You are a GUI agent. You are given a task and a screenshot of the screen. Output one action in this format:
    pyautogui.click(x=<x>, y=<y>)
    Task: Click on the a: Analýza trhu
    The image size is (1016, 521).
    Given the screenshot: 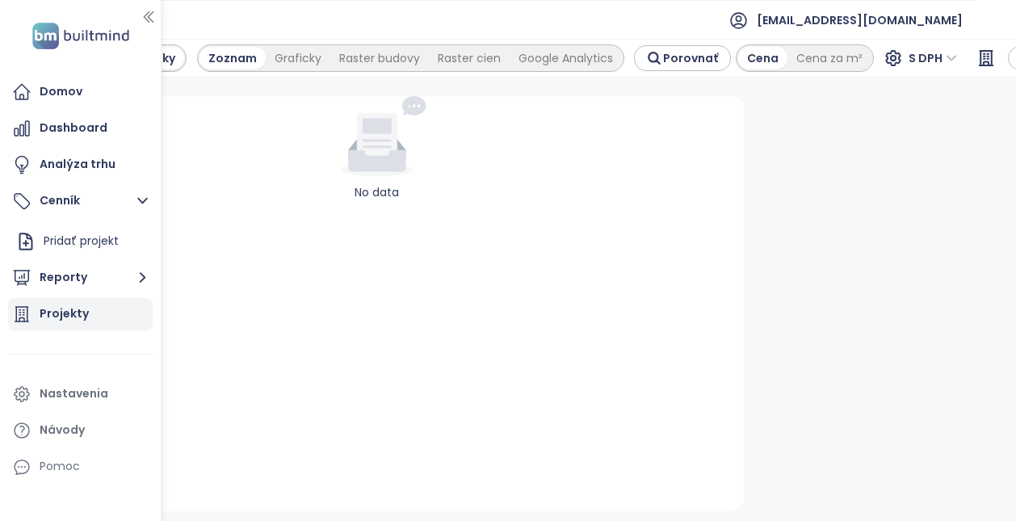 What is the action you would take?
    pyautogui.click(x=80, y=165)
    